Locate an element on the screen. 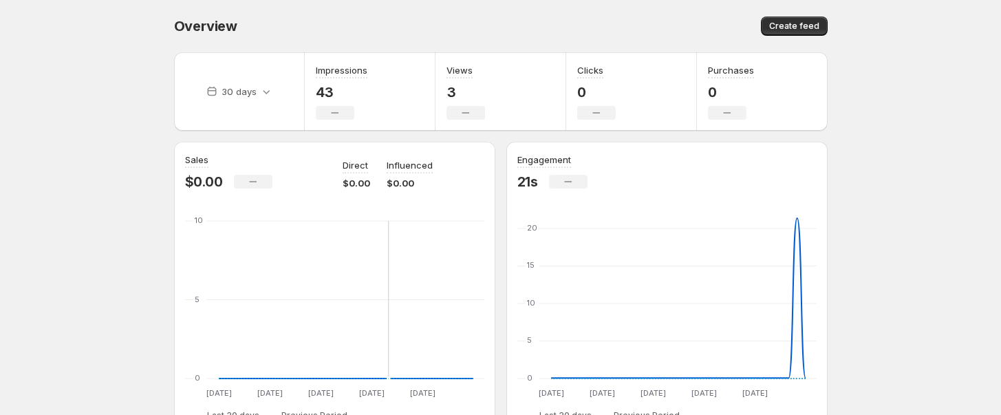 The image size is (1001, 415). button: Create feed is located at coordinates (794, 26).